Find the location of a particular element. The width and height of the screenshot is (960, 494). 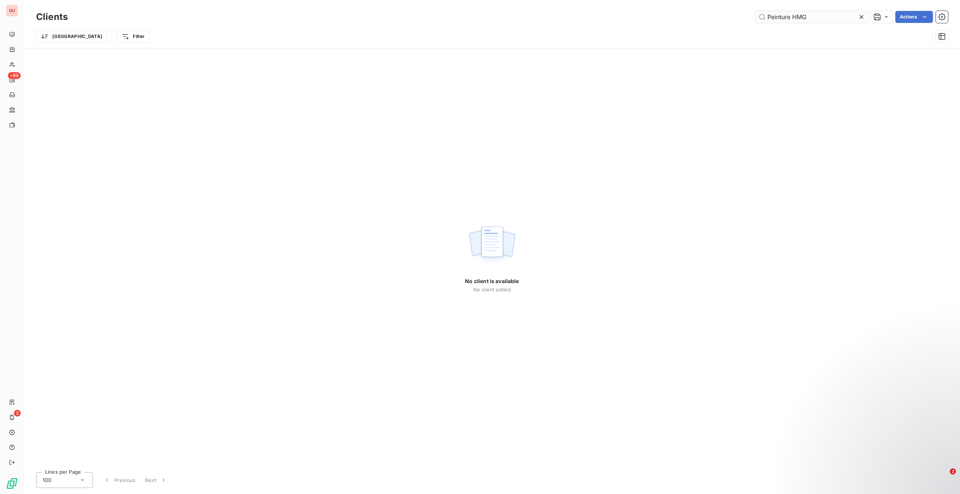

span: No client added is located at coordinates (492, 290).